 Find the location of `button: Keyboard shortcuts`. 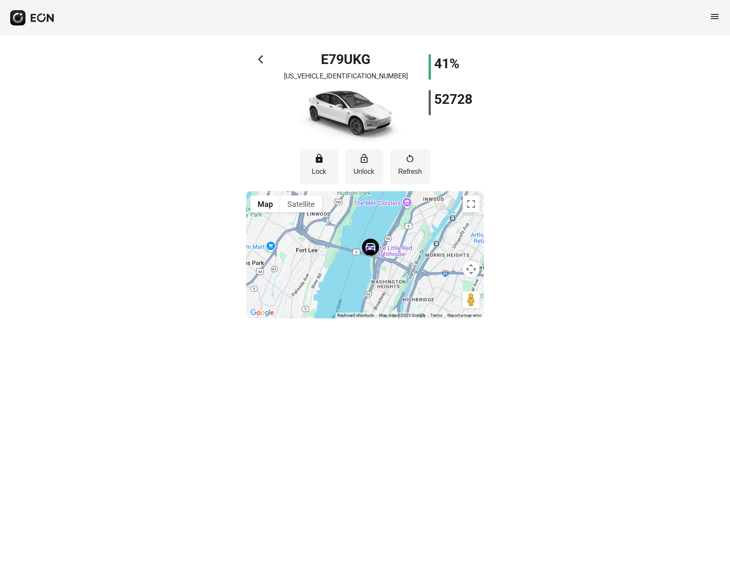

button: Keyboard shortcuts is located at coordinates (355, 316).